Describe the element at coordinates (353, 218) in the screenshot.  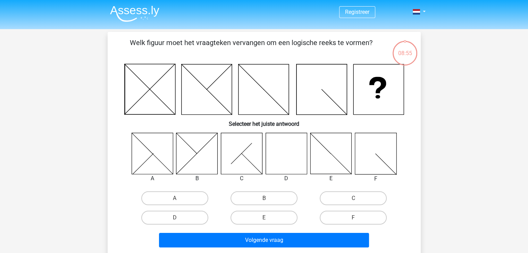
I see `label: F` at that location.